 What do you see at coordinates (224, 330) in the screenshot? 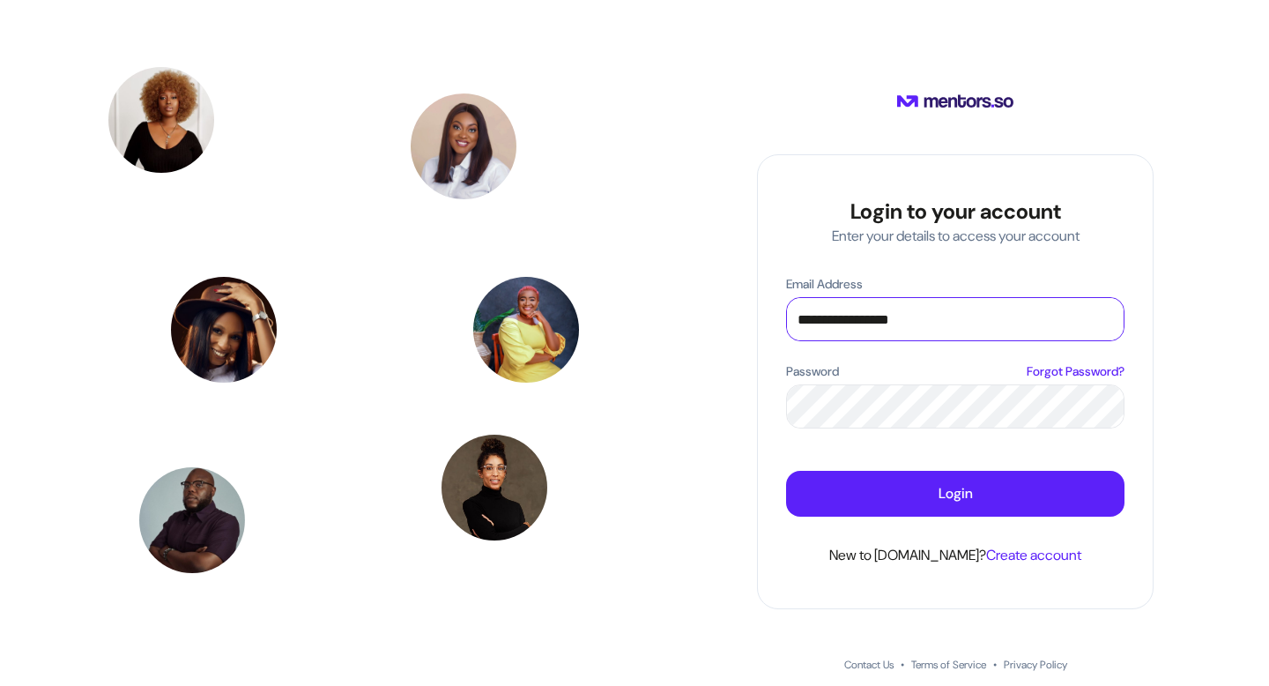
I see `img: Oyinkansola` at bounding box center [224, 330].